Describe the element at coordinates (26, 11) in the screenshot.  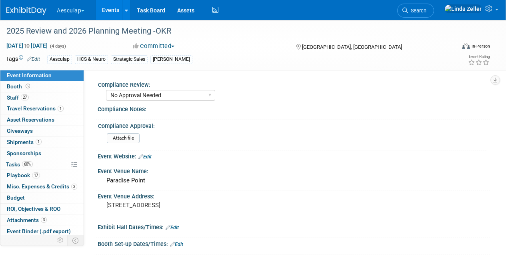
I see `img: ExhibitDay` at that location.